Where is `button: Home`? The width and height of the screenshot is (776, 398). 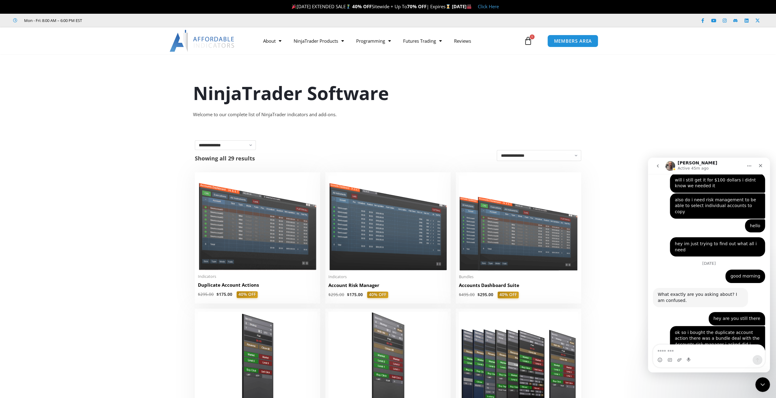 button: Home is located at coordinates (101, 8).